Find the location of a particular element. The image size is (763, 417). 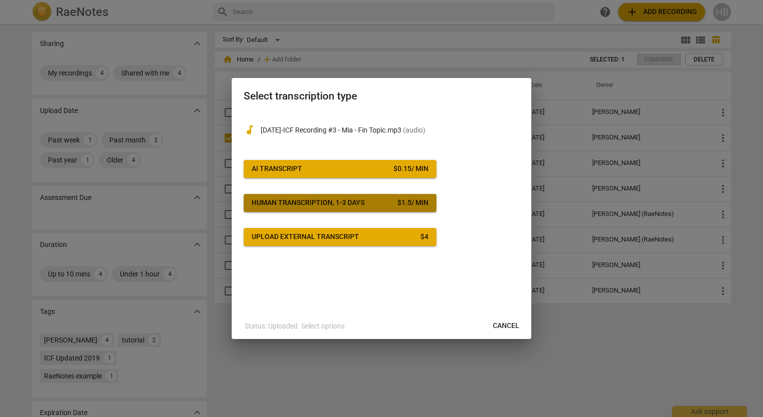

span: Cancel is located at coordinates (506, 326).